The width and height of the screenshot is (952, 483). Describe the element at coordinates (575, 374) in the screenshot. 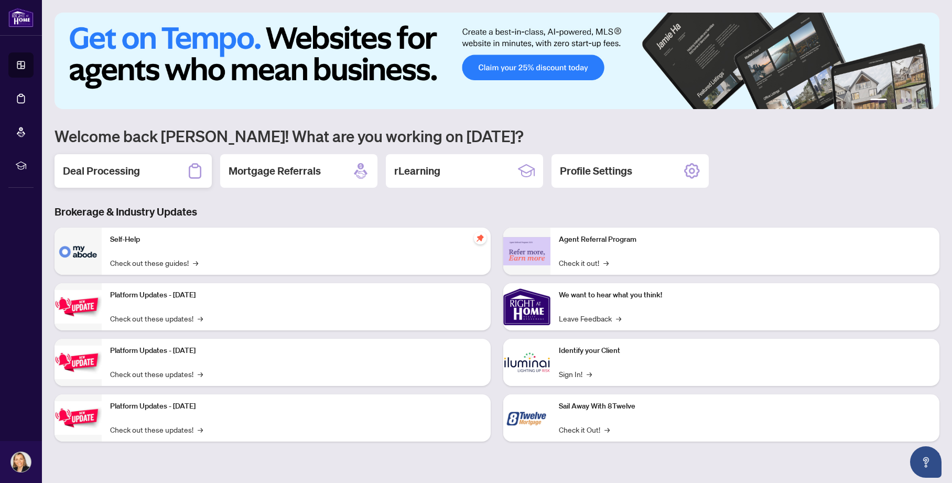

I see `a: Sign In!→` at that location.